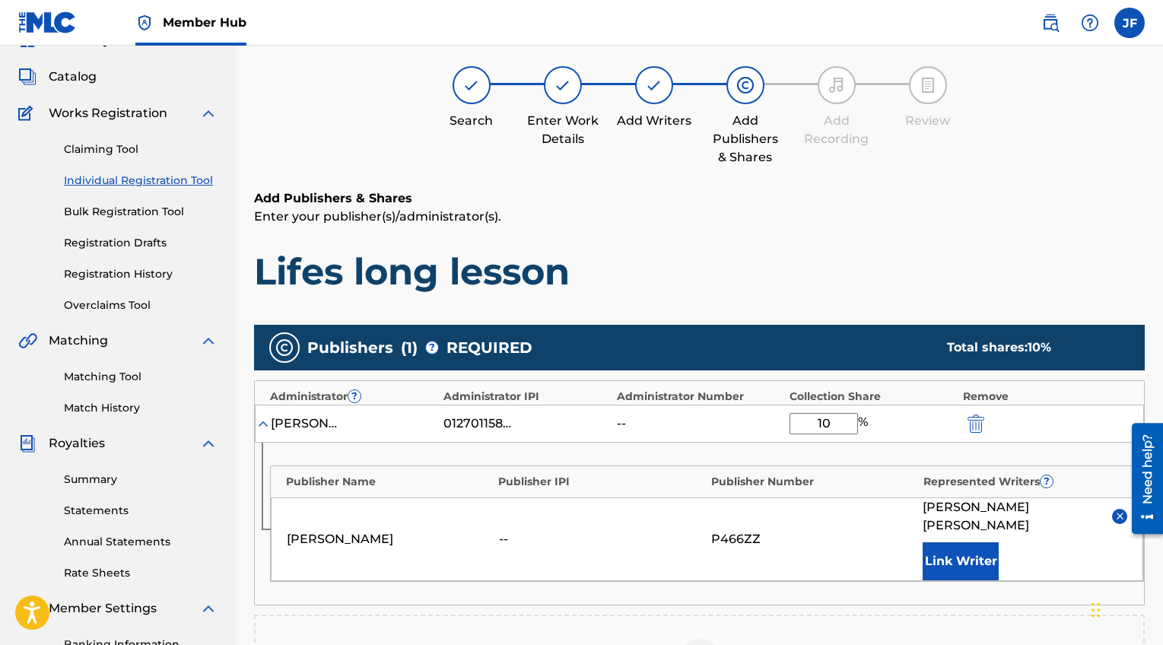 This screenshot has height=645, width=1163. I want to click on span: Royalties, so click(77, 443).